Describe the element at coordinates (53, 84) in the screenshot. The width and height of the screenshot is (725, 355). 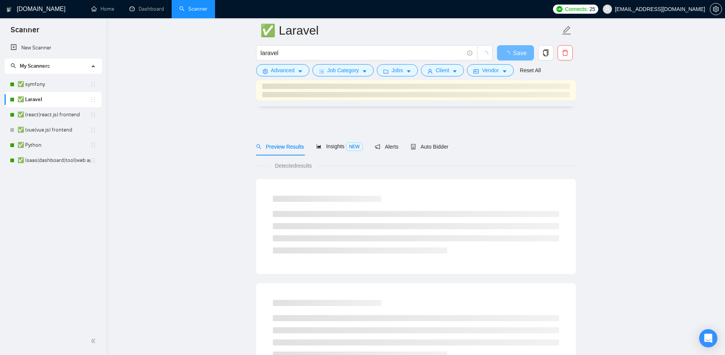
I see `li: ✅ symfony` at that location.